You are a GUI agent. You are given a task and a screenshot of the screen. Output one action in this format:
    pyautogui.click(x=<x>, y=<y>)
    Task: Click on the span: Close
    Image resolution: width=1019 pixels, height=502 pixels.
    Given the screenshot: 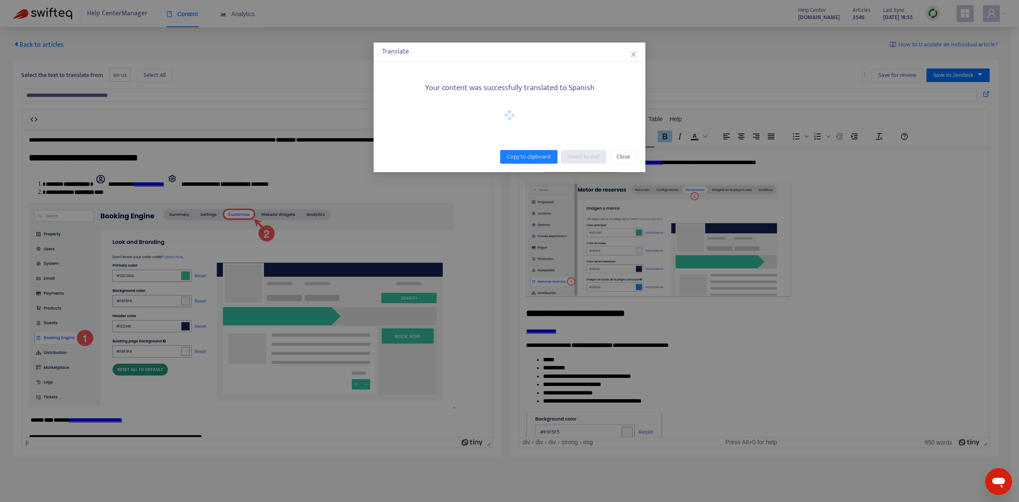 What is the action you would take?
    pyautogui.click(x=624, y=157)
    